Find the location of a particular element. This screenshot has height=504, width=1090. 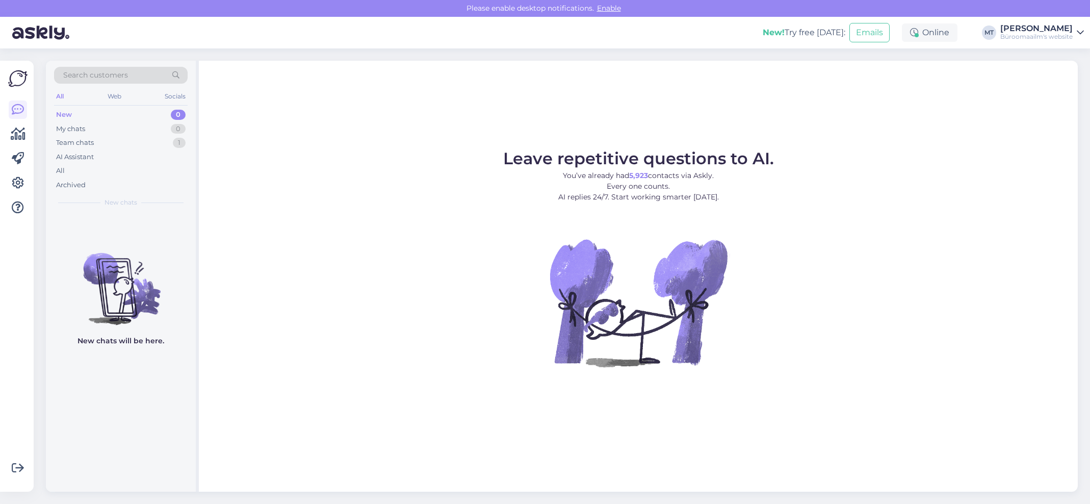

span: New chats is located at coordinates (121, 202).